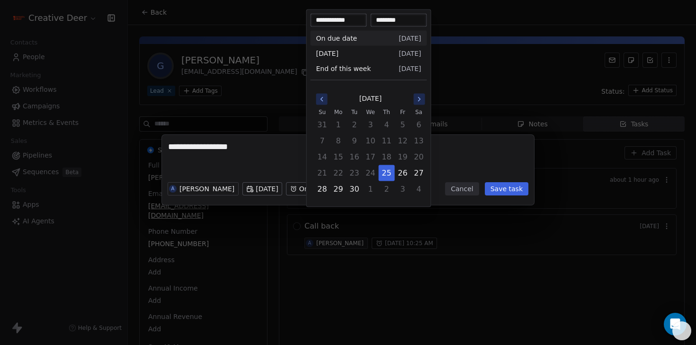 This screenshot has width=696, height=345. Describe the element at coordinates (387, 125) in the screenshot. I see `button: Thursday, September 4th, 2025` at that location.